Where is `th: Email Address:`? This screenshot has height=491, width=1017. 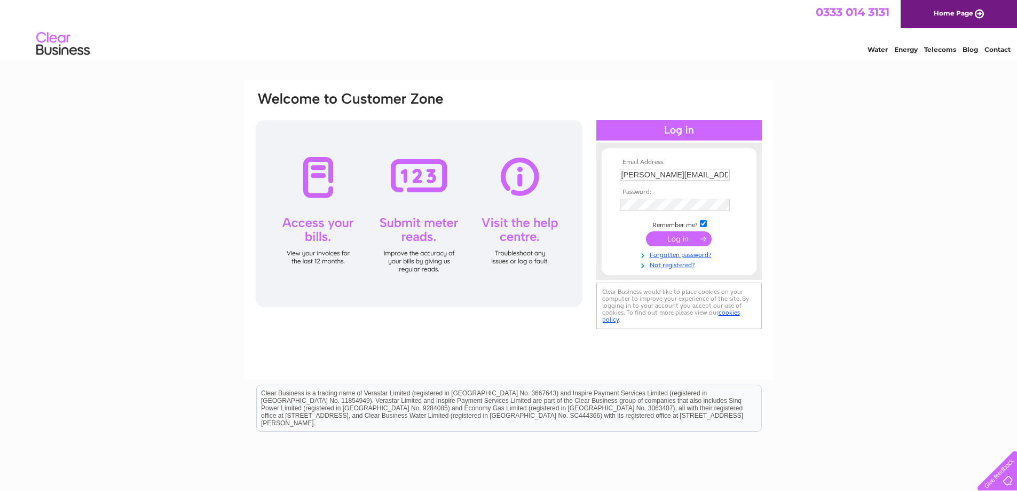 th: Email Address: is located at coordinates (679, 162).